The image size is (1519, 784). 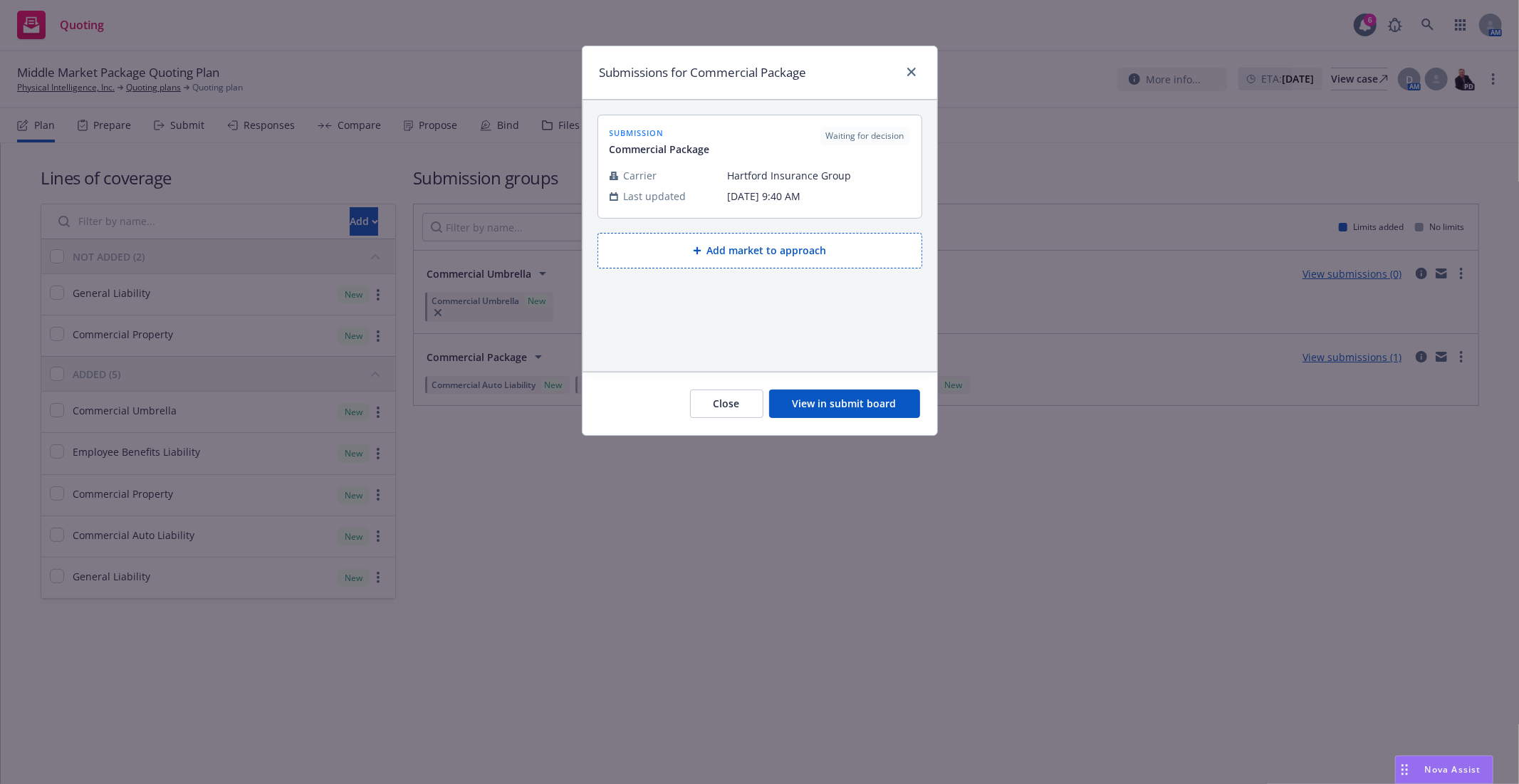 I want to click on h1: Submissions for Commercial Package, so click(x=703, y=72).